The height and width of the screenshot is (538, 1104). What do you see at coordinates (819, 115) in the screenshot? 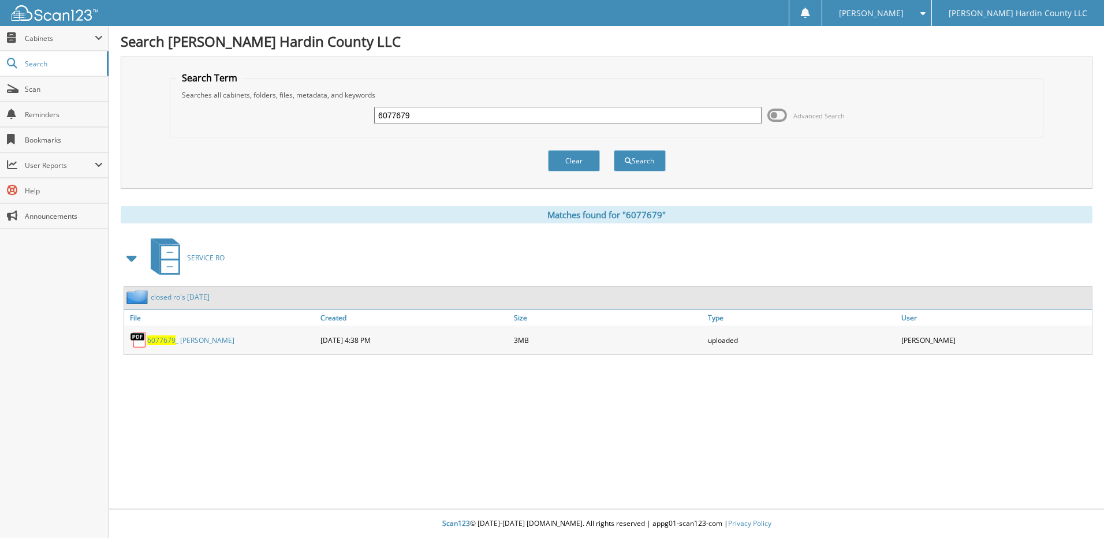
I see `span: Advanced Search` at bounding box center [819, 115].